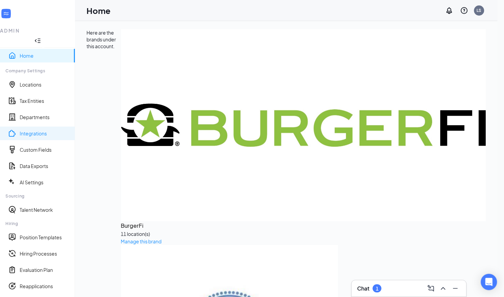 The width and height of the screenshot is (504, 297). What do you see at coordinates (464, 11) in the screenshot?
I see `svg: QuestionInfo` at bounding box center [464, 11].